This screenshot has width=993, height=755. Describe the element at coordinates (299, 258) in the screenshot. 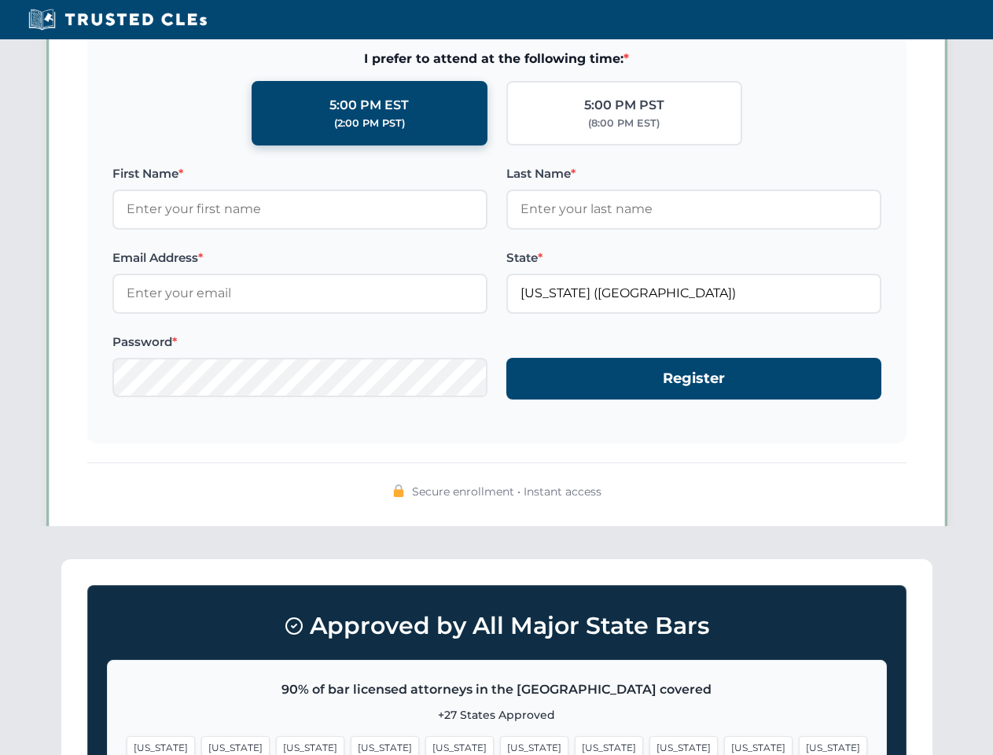

I see `label: Email Address` at that location.